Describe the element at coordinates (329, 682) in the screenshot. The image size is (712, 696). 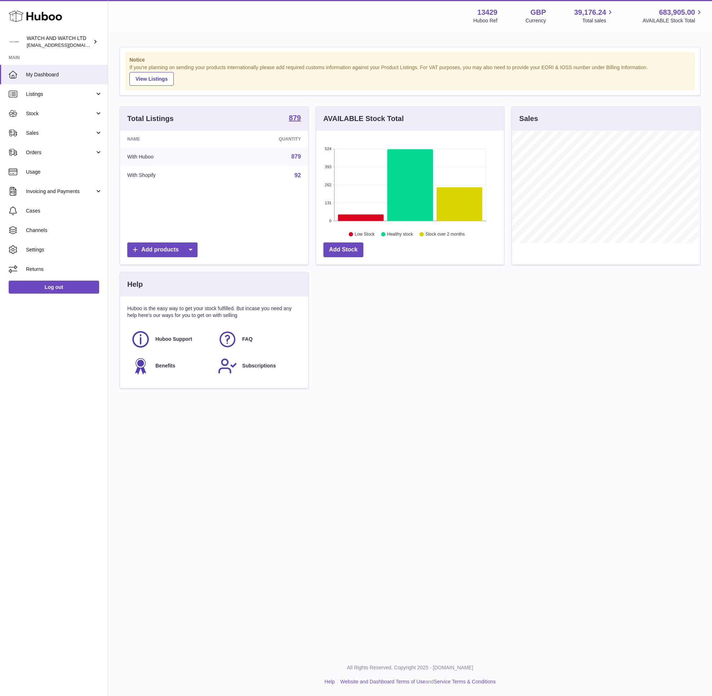
I see `a: Help` at that location.